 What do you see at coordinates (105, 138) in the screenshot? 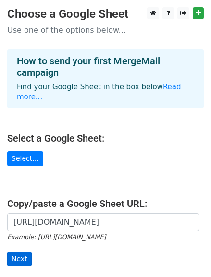
I see `h4: Select a Google Sheet:` at bounding box center [105, 138].